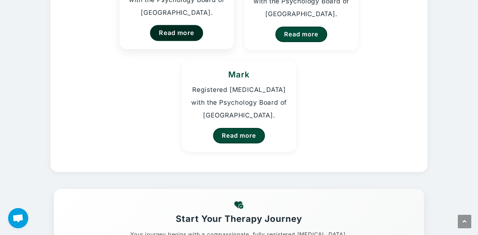 This screenshot has height=235, width=478. What do you see at coordinates (301, 34) in the screenshot?
I see `a: Read more about Homer` at bounding box center [301, 34].